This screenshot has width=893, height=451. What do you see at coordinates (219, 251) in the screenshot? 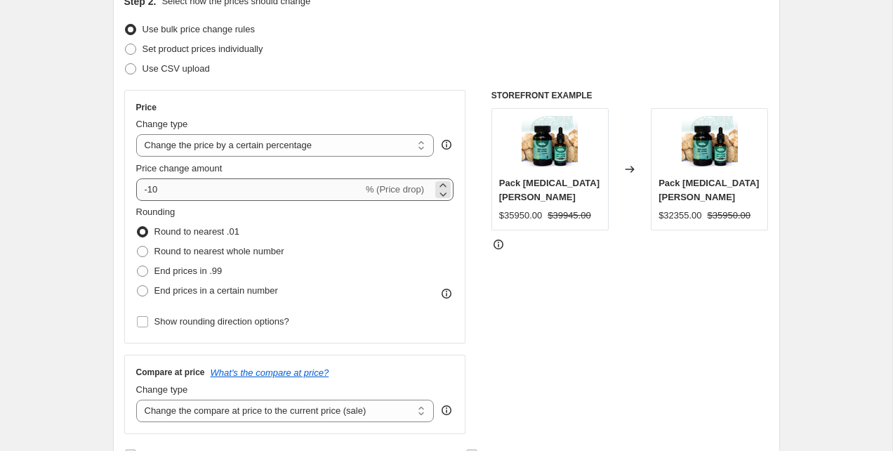
I see `span: Round to nearest whole number` at bounding box center [219, 251].